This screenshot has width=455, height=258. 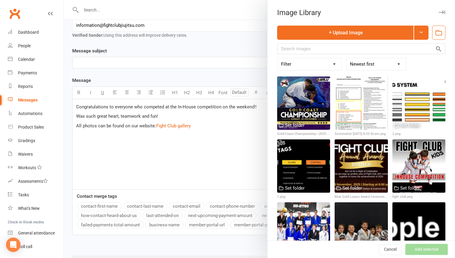 I want to click on div: Payments, so click(x=27, y=73).